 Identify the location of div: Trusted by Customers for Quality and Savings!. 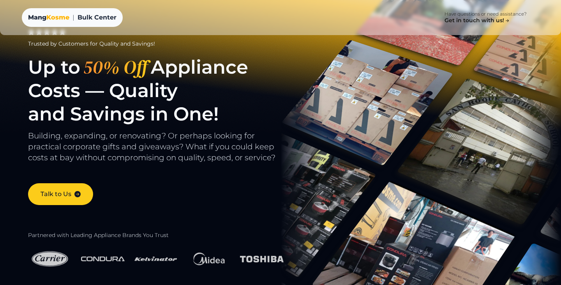
(163, 44).